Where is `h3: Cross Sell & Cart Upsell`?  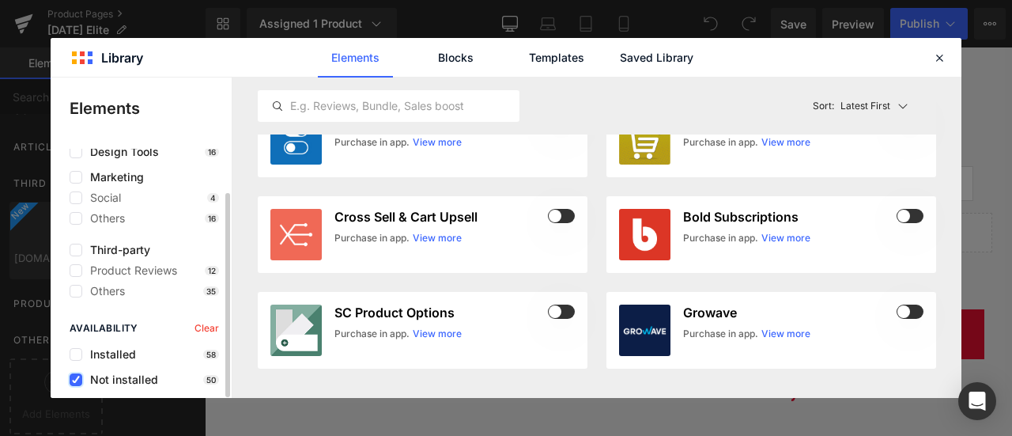
h3: Cross Sell & Cart Upsell is located at coordinates (440, 217).